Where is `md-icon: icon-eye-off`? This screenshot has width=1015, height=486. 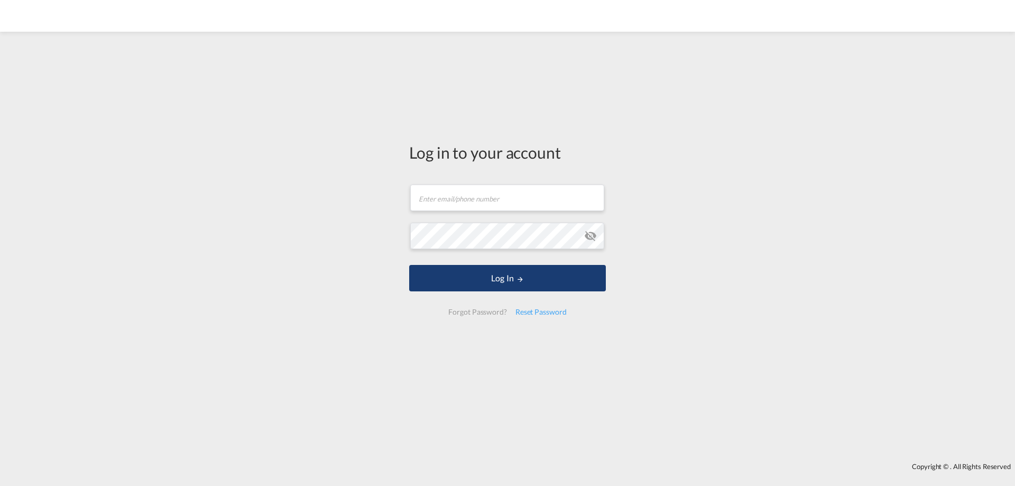 md-icon: icon-eye-off is located at coordinates (591, 236).